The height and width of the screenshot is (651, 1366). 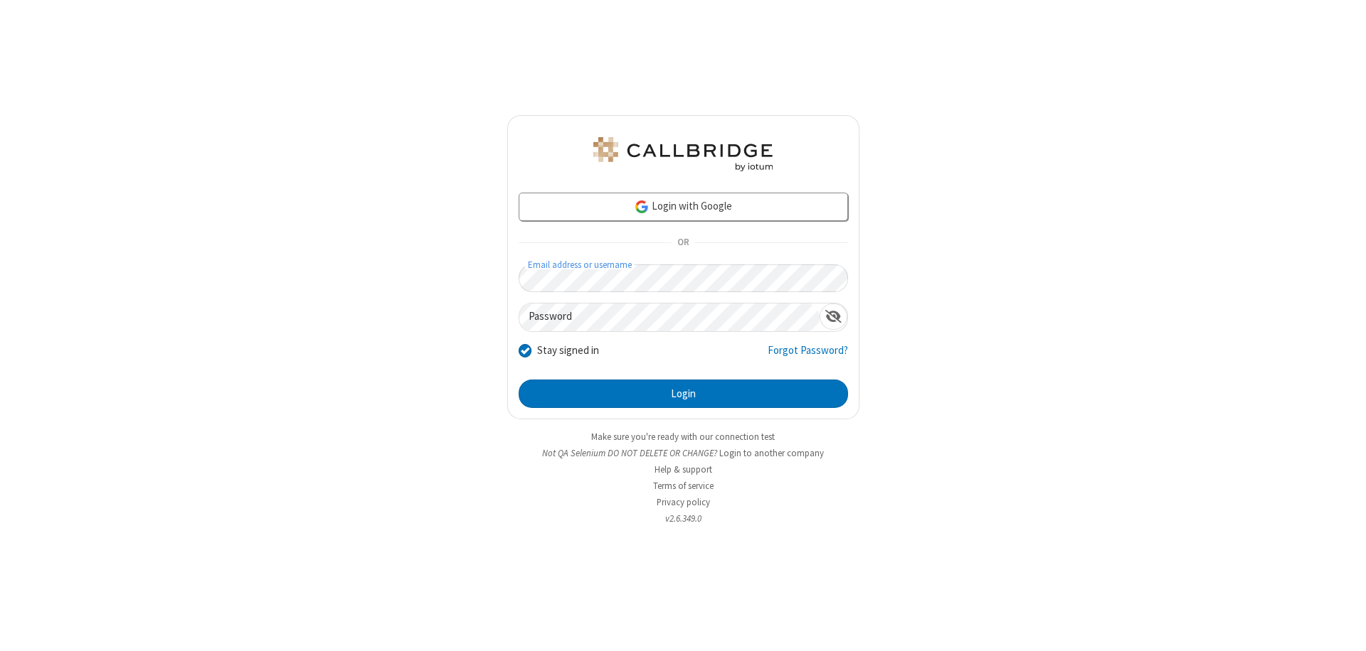 What do you see at coordinates (771, 453) in the screenshot?
I see `button: Login to another company` at bounding box center [771, 453].